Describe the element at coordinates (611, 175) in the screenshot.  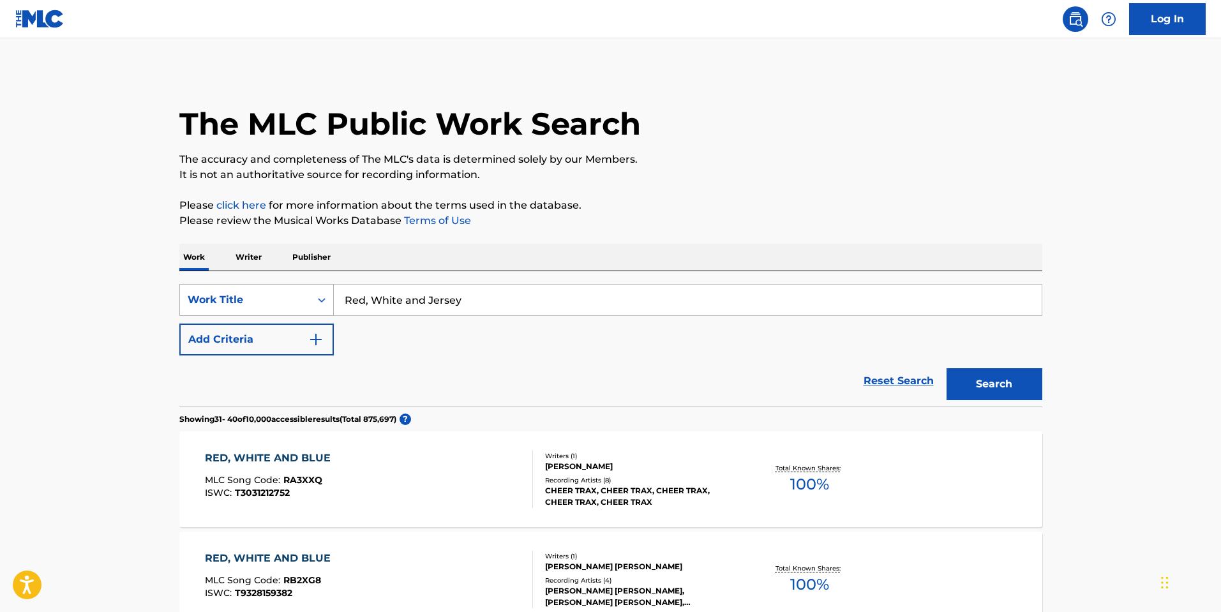
I see `p: It is not an authoritative source for recording information.` at that location.